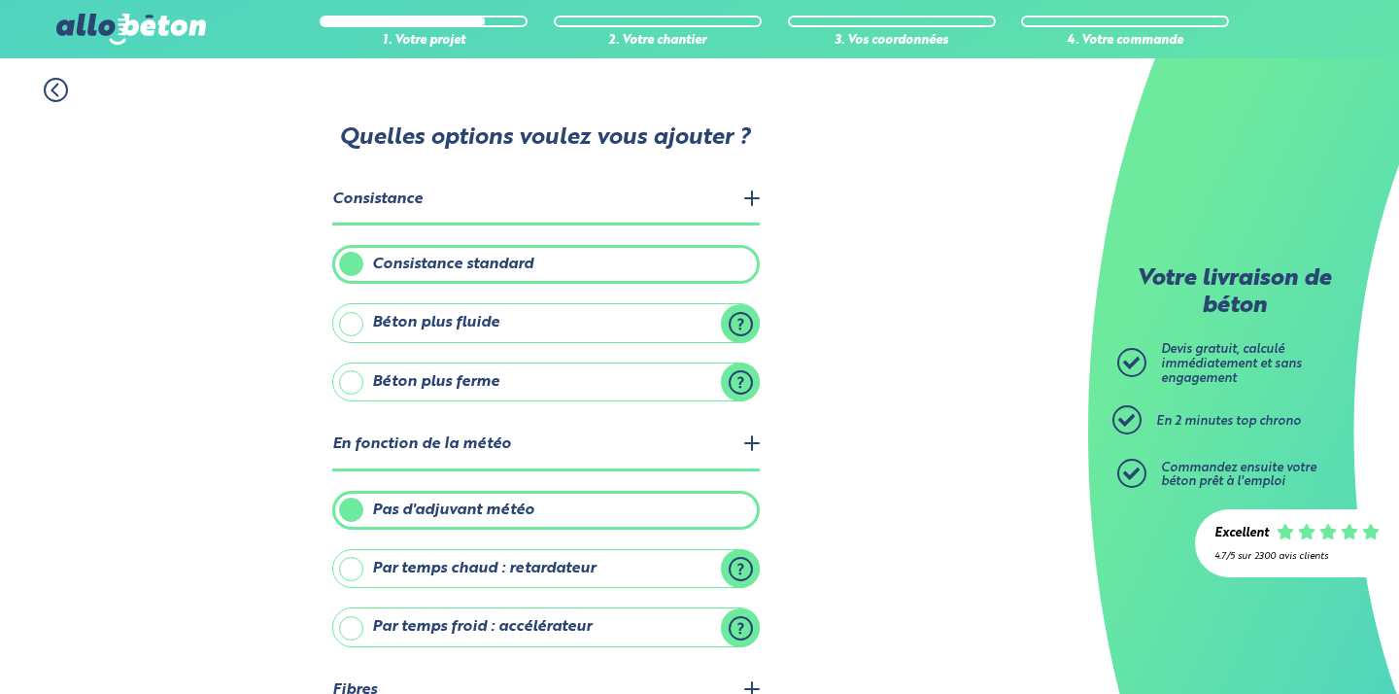 The image size is (1399, 694). I want to click on label: Béton plus fluide, so click(546, 323).